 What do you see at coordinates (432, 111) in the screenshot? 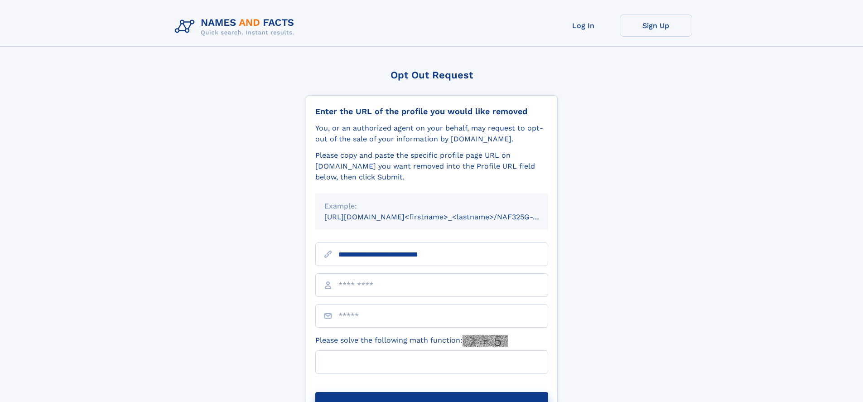
I see `div: Enter the URL of the profile you would like removed` at bounding box center [432, 111].